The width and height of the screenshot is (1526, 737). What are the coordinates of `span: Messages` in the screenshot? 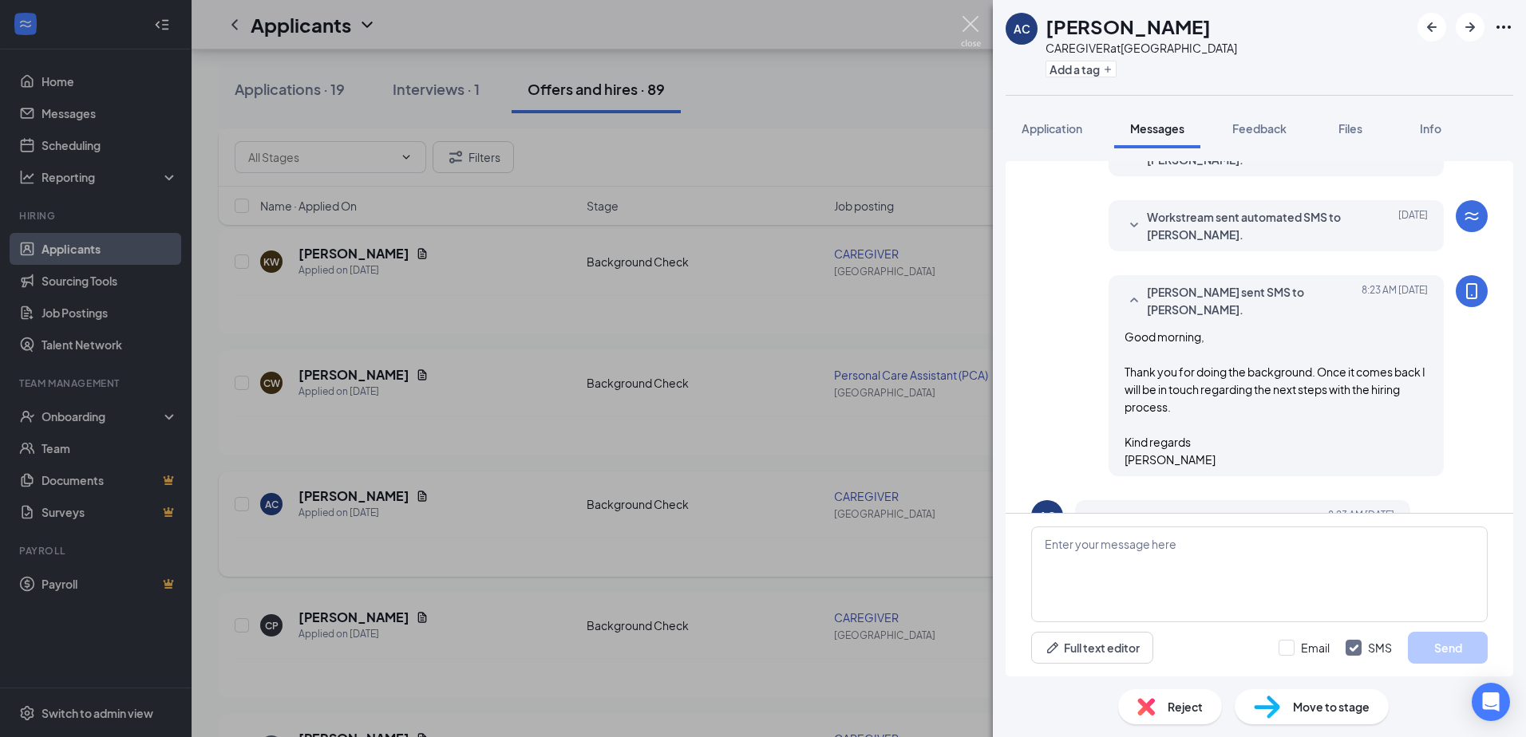 It's located at (1157, 128).